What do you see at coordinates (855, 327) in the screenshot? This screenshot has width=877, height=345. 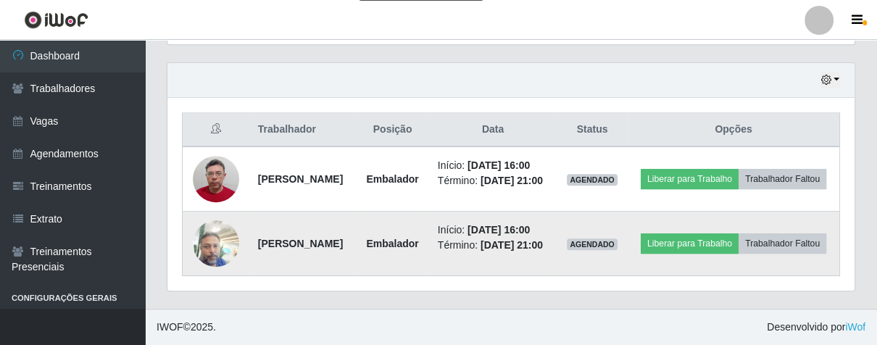 I see `a: iWof` at bounding box center [855, 327].